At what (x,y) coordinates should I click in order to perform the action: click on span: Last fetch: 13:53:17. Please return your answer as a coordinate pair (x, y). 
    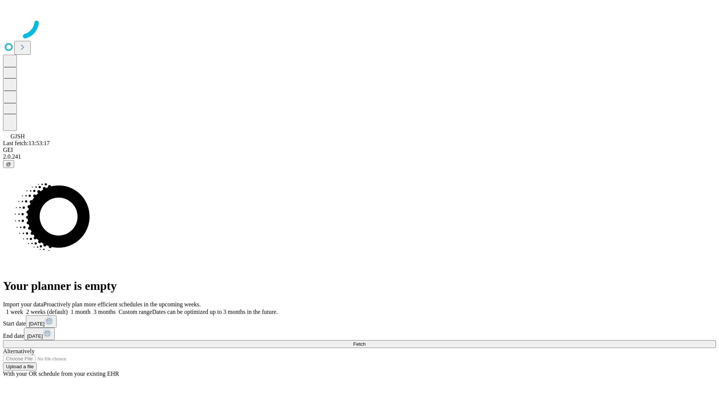
    Looking at the image, I should click on (26, 143).